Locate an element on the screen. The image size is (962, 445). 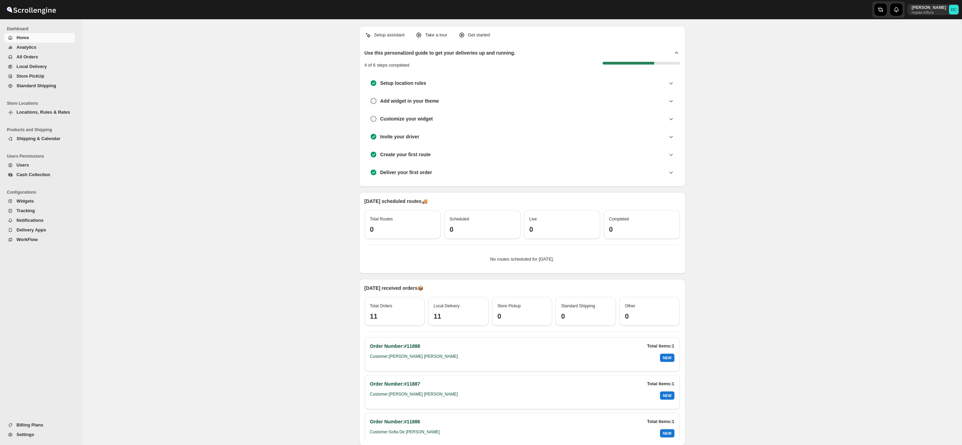
span: Notifications is located at coordinates (30, 220).